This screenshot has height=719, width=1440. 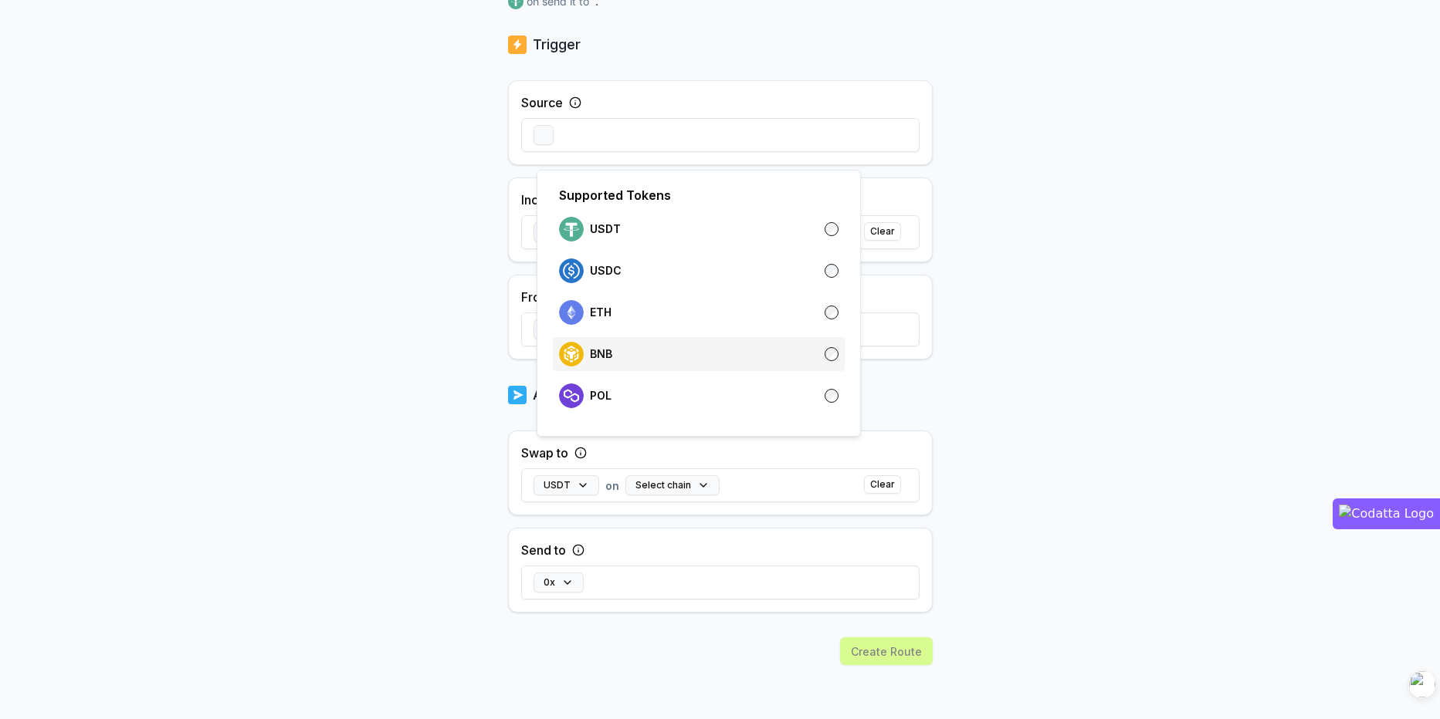 I want to click on label: Swap to, so click(x=544, y=453).